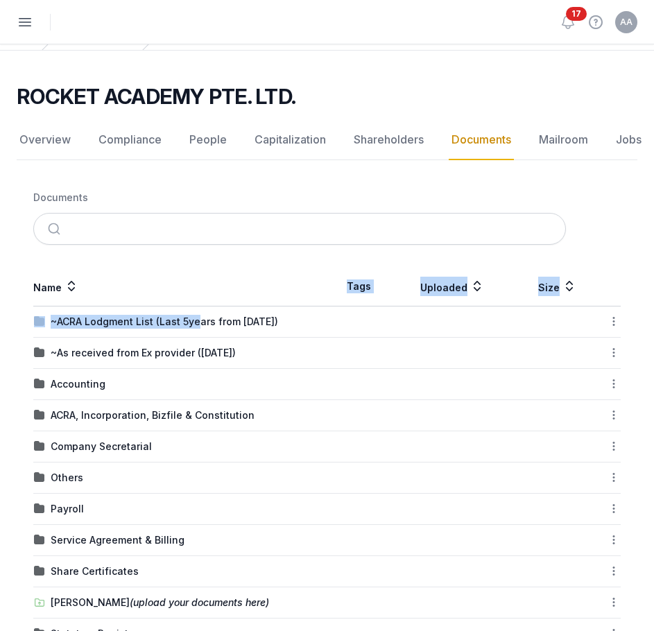  What do you see at coordinates (101, 447) in the screenshot?
I see `div: Company Secretarial` at bounding box center [101, 447].